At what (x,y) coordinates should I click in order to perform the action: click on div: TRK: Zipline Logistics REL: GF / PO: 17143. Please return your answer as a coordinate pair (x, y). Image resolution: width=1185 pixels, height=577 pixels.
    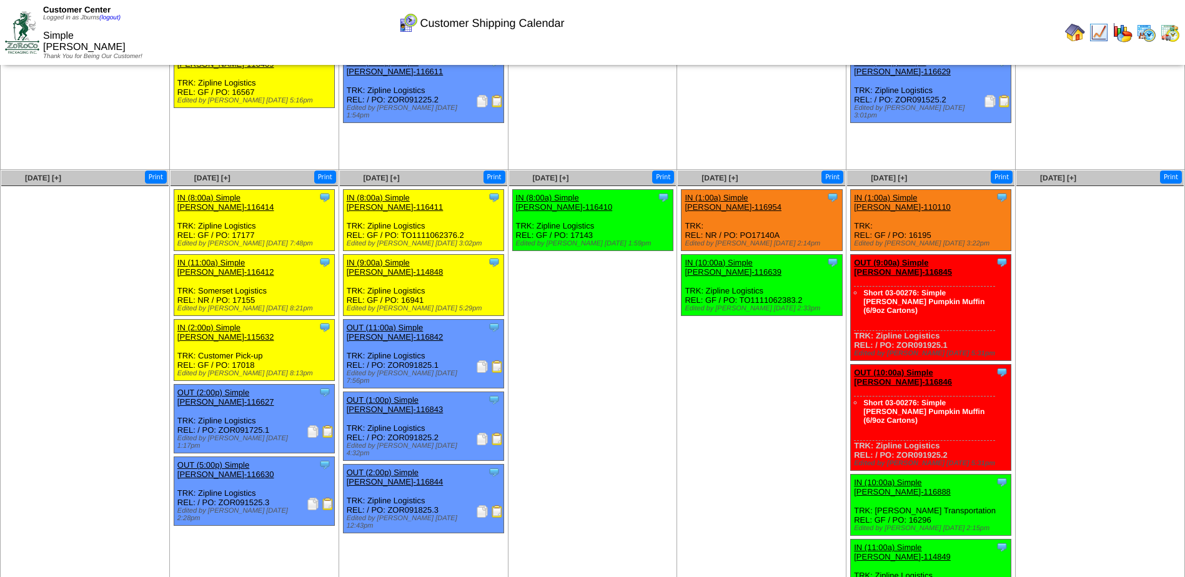
    Looking at the image, I should click on (592, 220).